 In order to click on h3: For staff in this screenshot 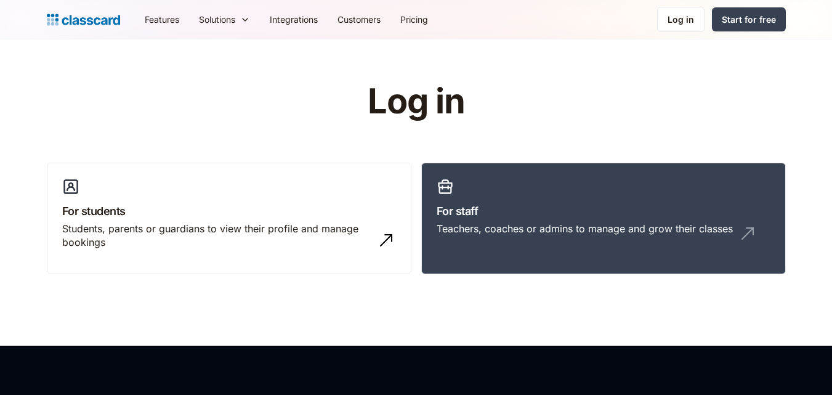, I will do `click(604, 211)`.